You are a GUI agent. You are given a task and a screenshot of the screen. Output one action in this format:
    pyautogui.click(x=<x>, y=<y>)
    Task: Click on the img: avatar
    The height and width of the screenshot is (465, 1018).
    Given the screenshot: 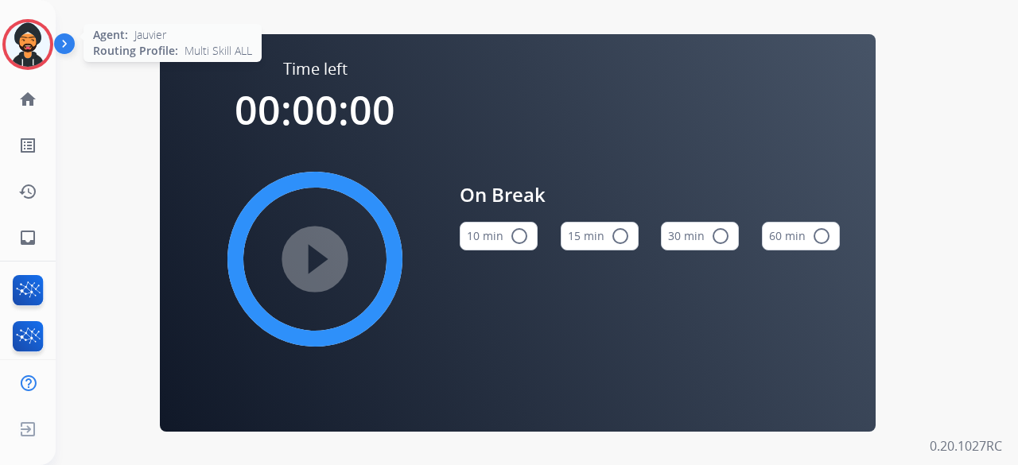 What is the action you would take?
    pyautogui.click(x=28, y=45)
    